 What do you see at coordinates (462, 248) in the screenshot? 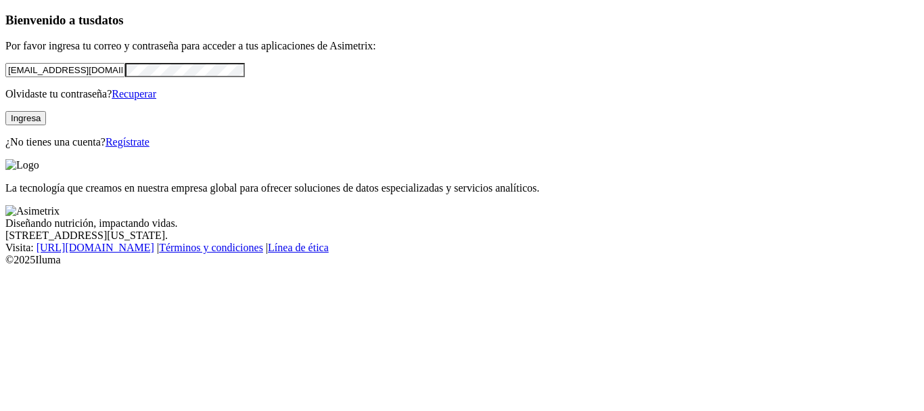
I see `div: Visita : | |` at bounding box center [462, 248].